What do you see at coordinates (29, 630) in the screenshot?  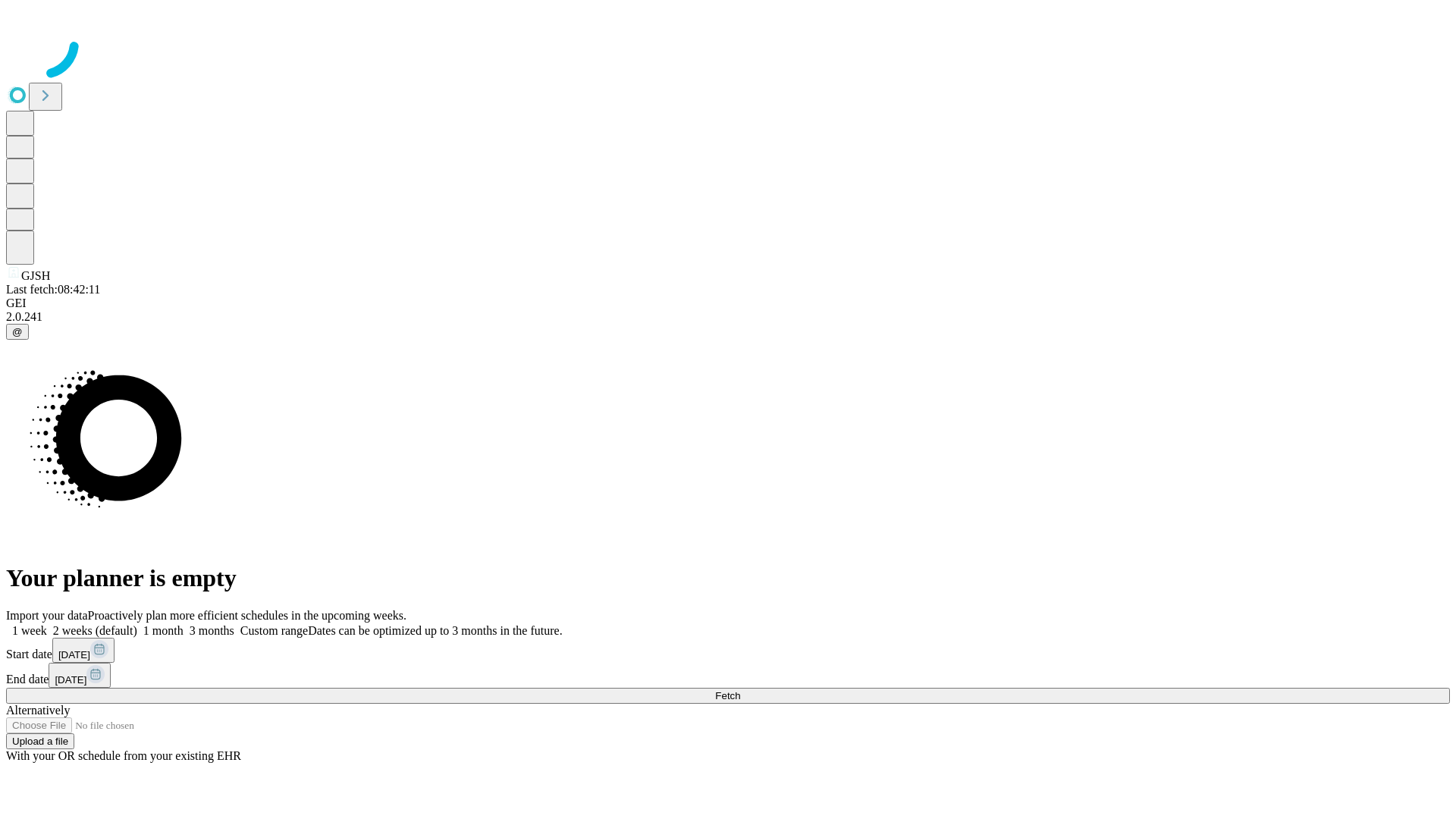 I see `span: 1 week` at bounding box center [29, 630].